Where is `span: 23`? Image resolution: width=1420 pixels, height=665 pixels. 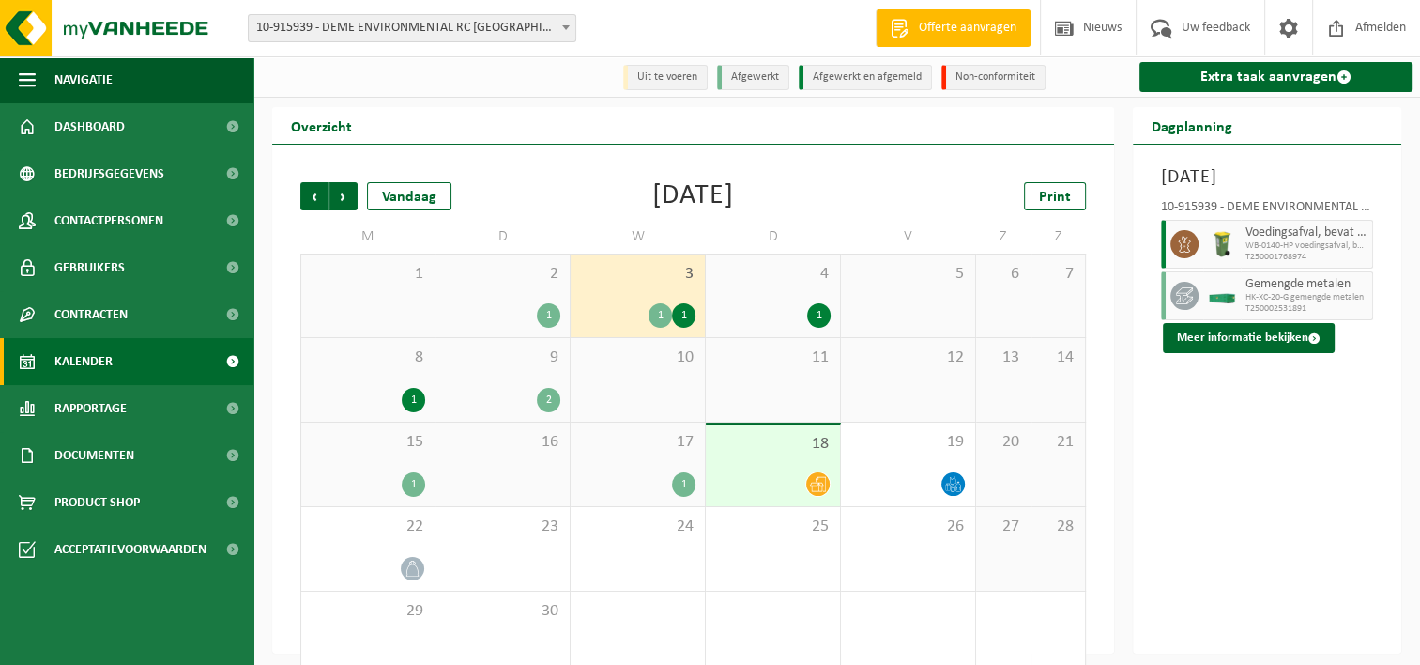
span: 23 is located at coordinates (502, 527).